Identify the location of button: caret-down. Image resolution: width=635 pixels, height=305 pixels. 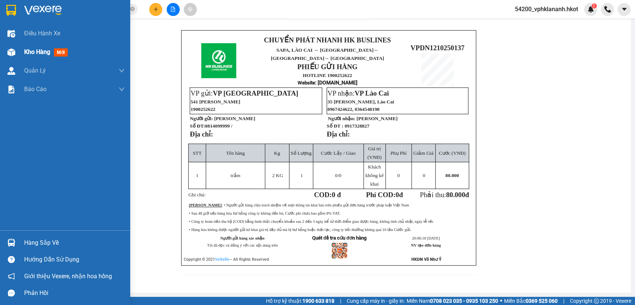
(623, 9).